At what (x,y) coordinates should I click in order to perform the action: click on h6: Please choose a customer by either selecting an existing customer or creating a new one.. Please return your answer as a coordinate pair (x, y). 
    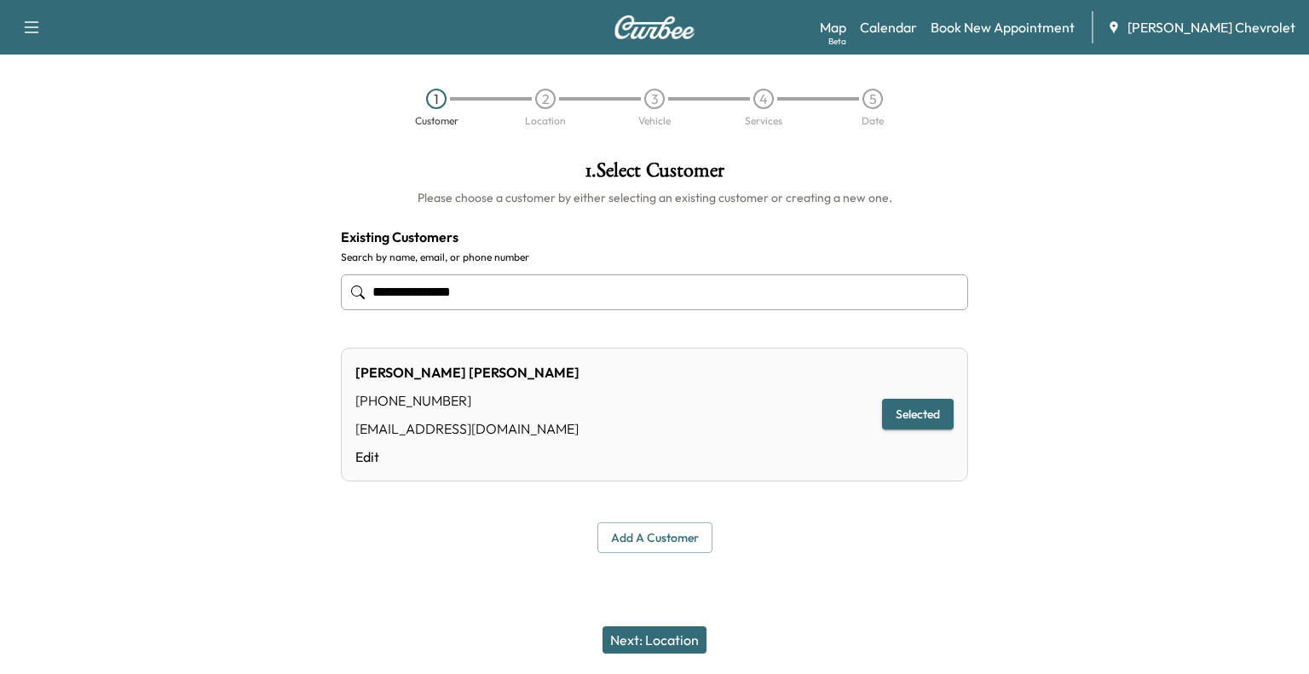
    Looking at the image, I should click on (655, 198).